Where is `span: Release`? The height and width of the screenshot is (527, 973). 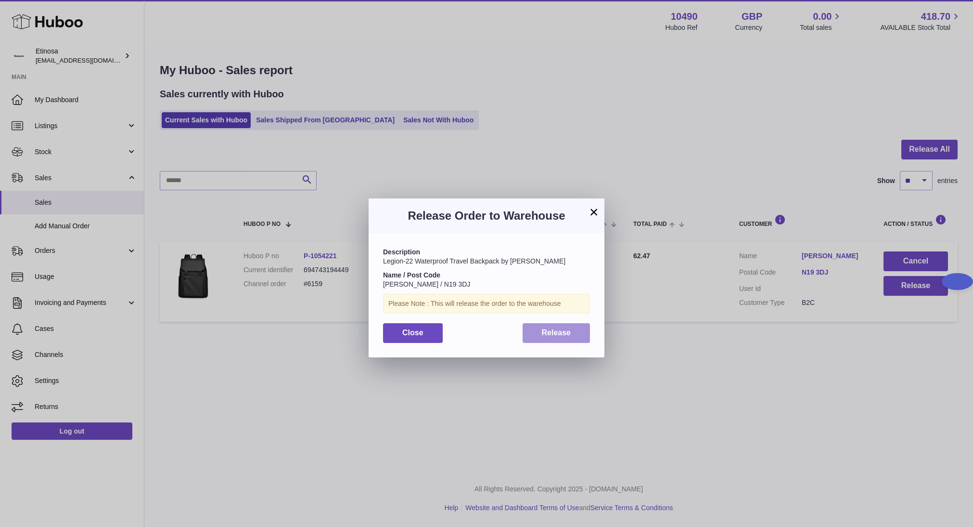 span: Release is located at coordinates (556, 332).